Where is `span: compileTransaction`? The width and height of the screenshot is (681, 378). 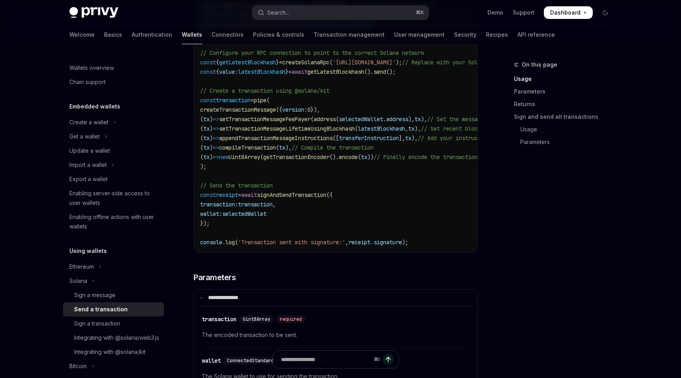 span: compileTransaction is located at coordinates (248, 147).